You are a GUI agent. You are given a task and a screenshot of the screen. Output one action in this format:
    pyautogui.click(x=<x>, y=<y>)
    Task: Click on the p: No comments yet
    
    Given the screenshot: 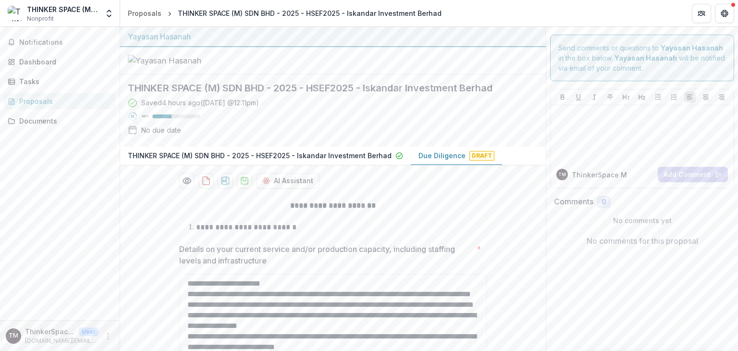 What is the action you would take?
    pyautogui.click(x=642, y=220)
    